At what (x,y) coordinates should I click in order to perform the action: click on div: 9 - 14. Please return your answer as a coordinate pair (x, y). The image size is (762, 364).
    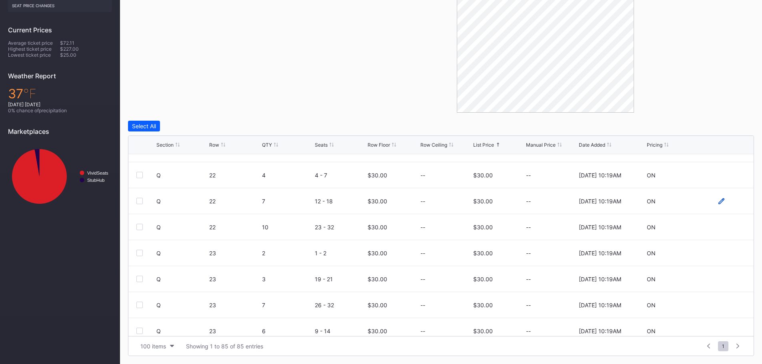
    Looking at the image, I should click on (340, 331).